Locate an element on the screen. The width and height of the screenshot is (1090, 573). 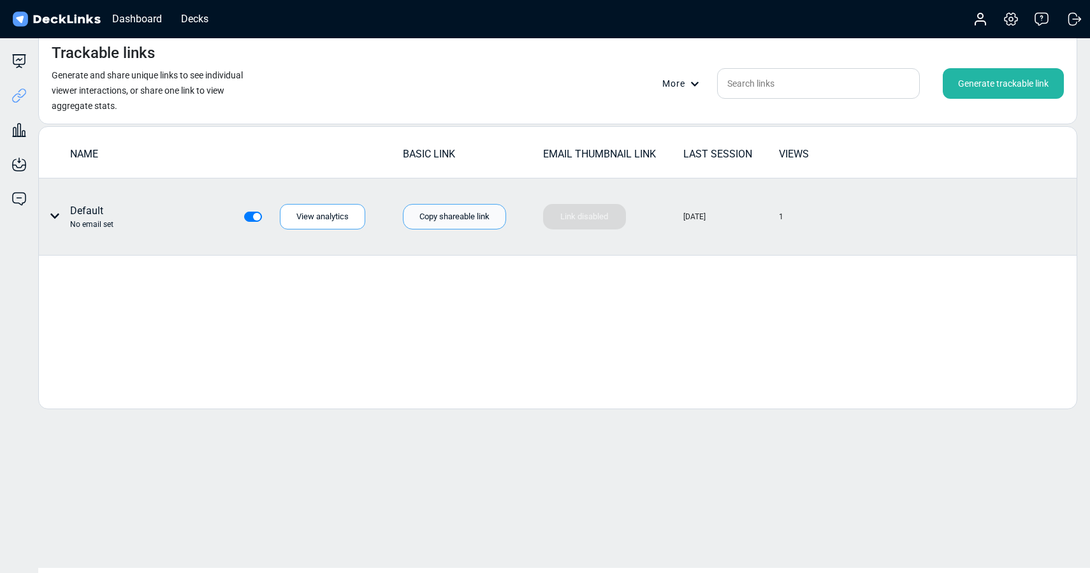
div: Decks is located at coordinates (194, 18).